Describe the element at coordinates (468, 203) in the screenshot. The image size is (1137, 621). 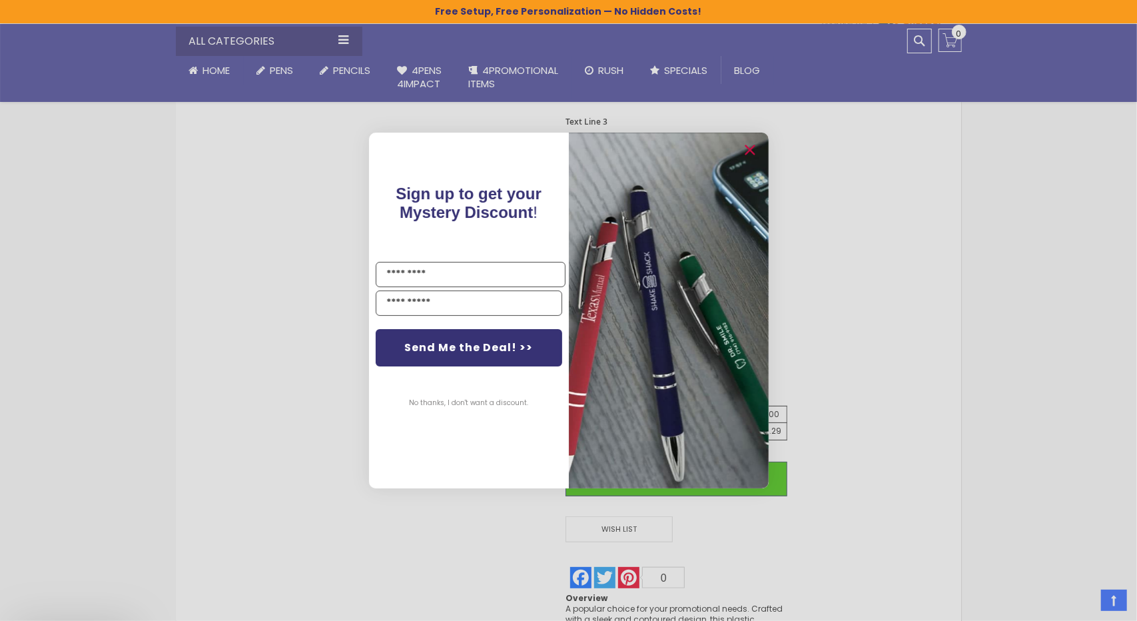
I see `span: Sign up to get your Mystery Discount` at that location.